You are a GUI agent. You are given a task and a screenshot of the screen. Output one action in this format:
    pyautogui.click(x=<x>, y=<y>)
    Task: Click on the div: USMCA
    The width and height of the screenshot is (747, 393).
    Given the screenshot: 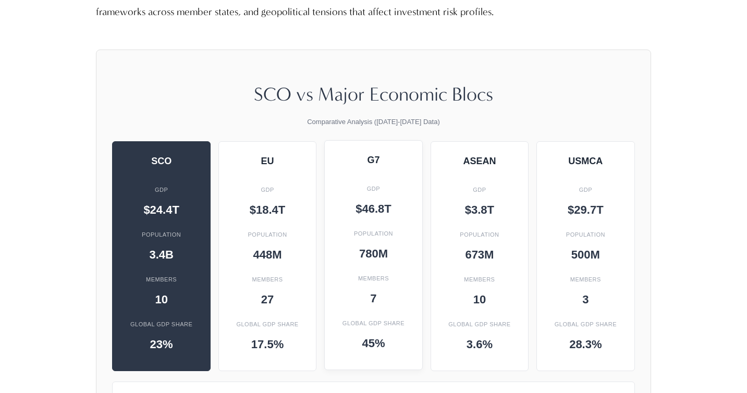 What is the action you would take?
    pyautogui.click(x=585, y=161)
    